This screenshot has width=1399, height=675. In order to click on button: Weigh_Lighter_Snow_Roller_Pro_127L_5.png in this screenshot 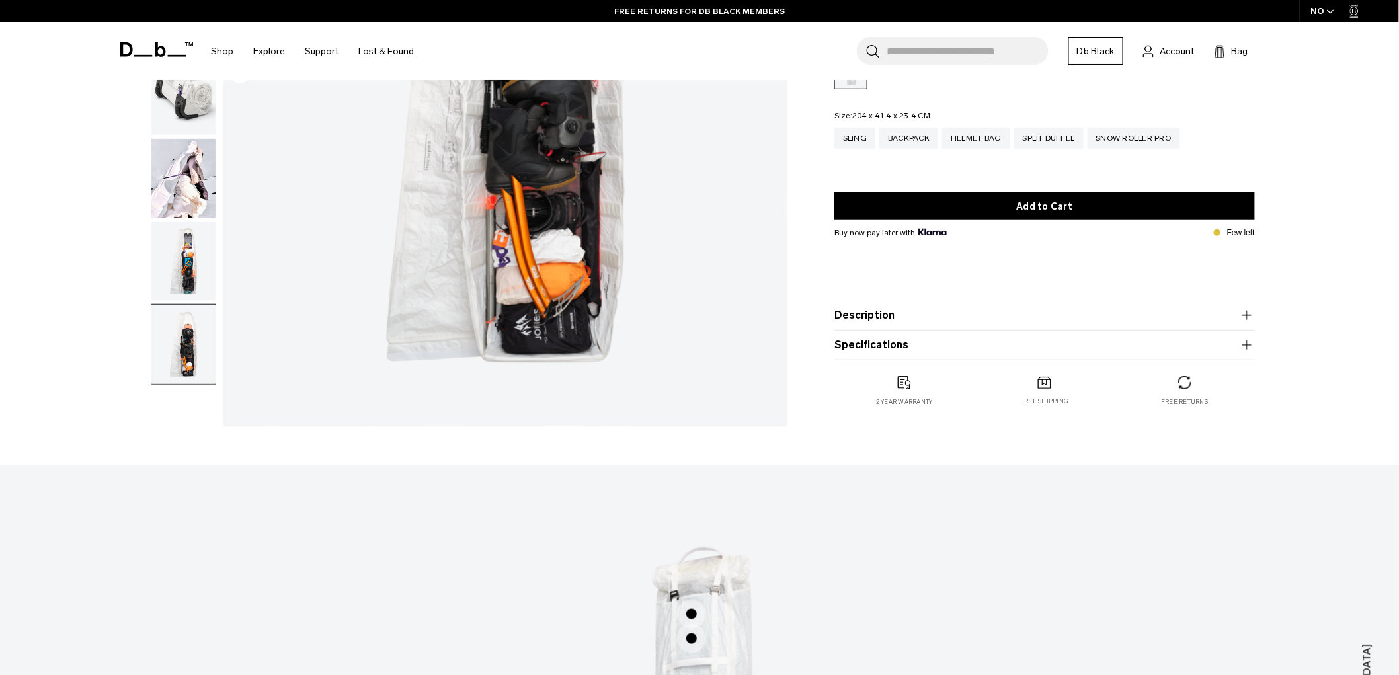, I will do `click(183, 344)`.